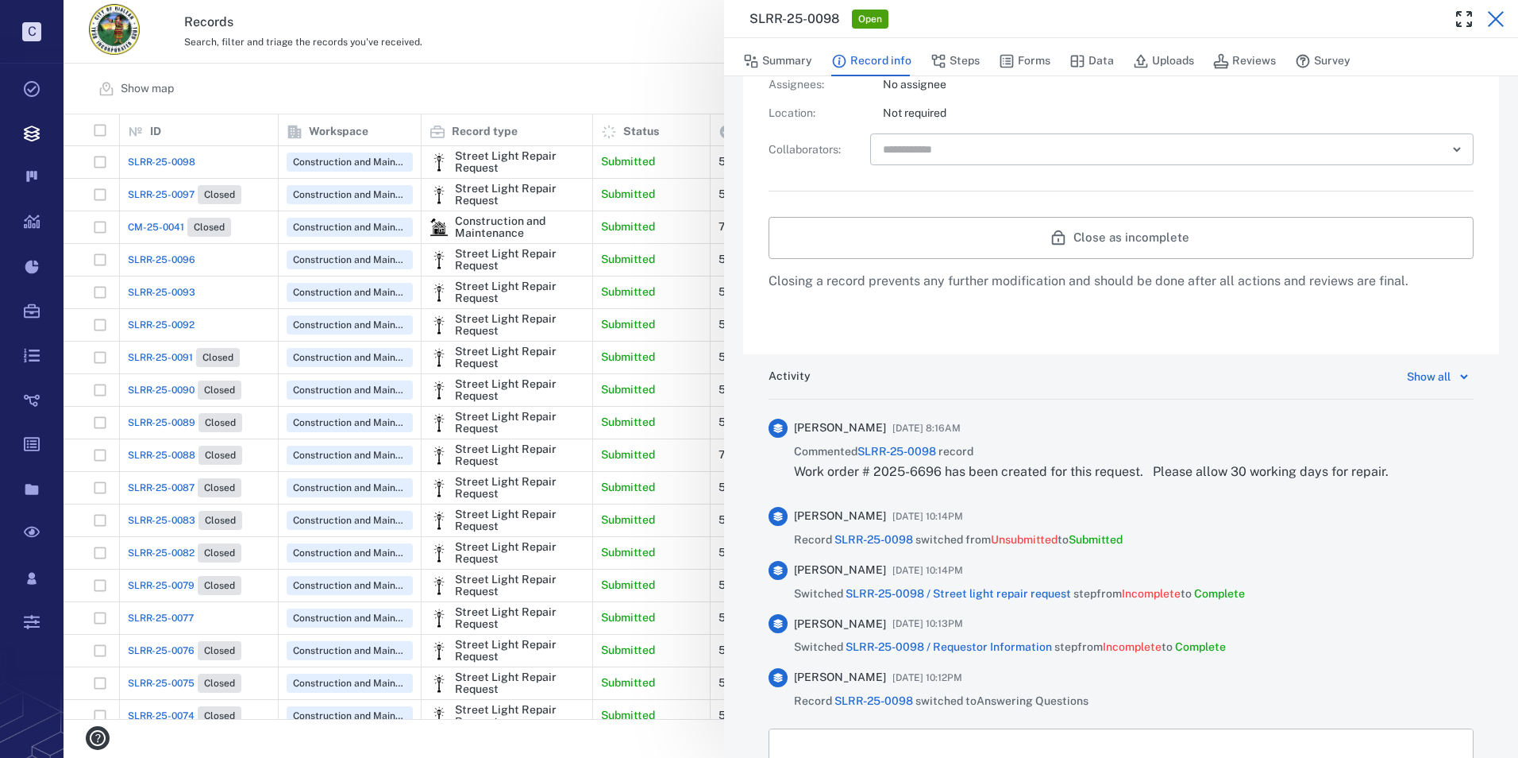  Describe the element at coordinates (949, 646) in the screenshot. I see `a: SLRR-25-0098 / Requestor Information` at that location.